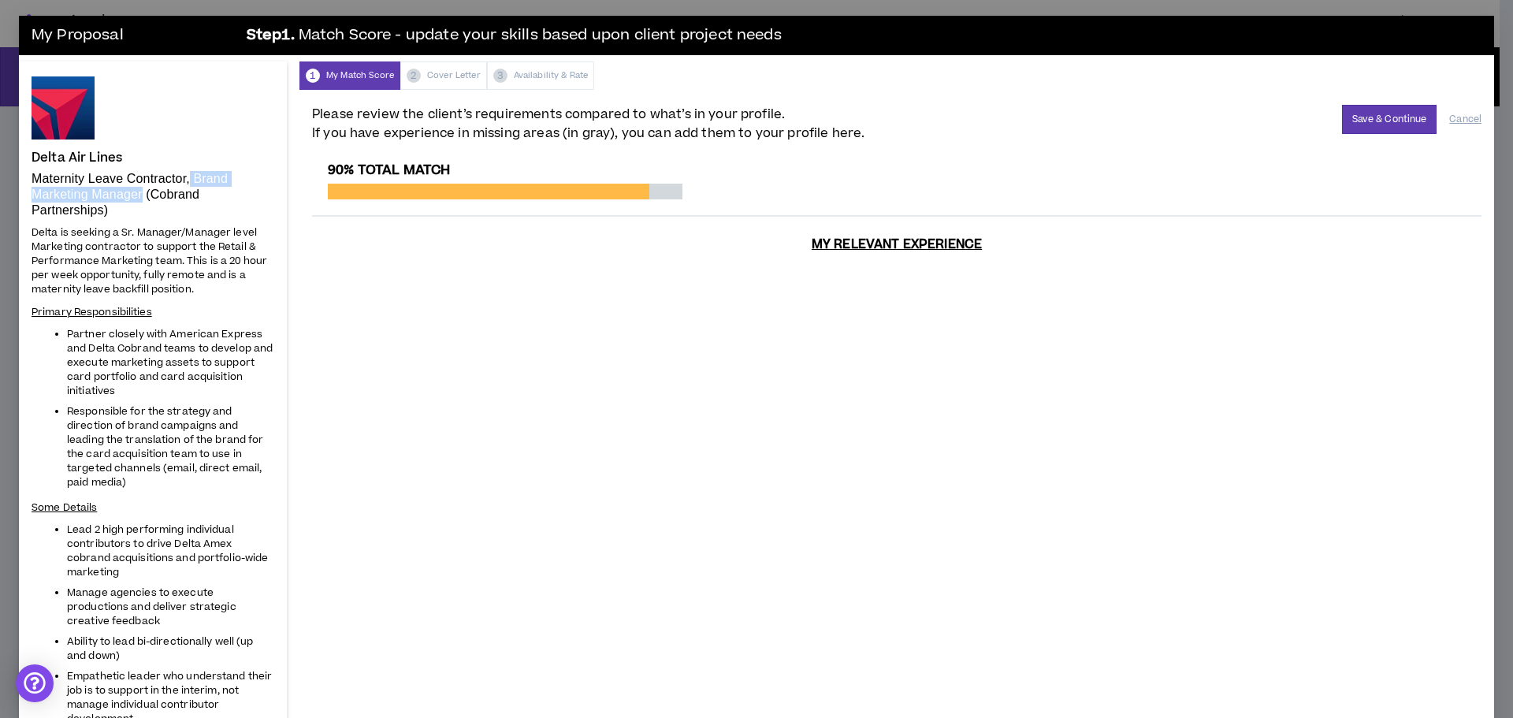  Describe the element at coordinates (1389, 119) in the screenshot. I see `button: Save & Continue` at that location.